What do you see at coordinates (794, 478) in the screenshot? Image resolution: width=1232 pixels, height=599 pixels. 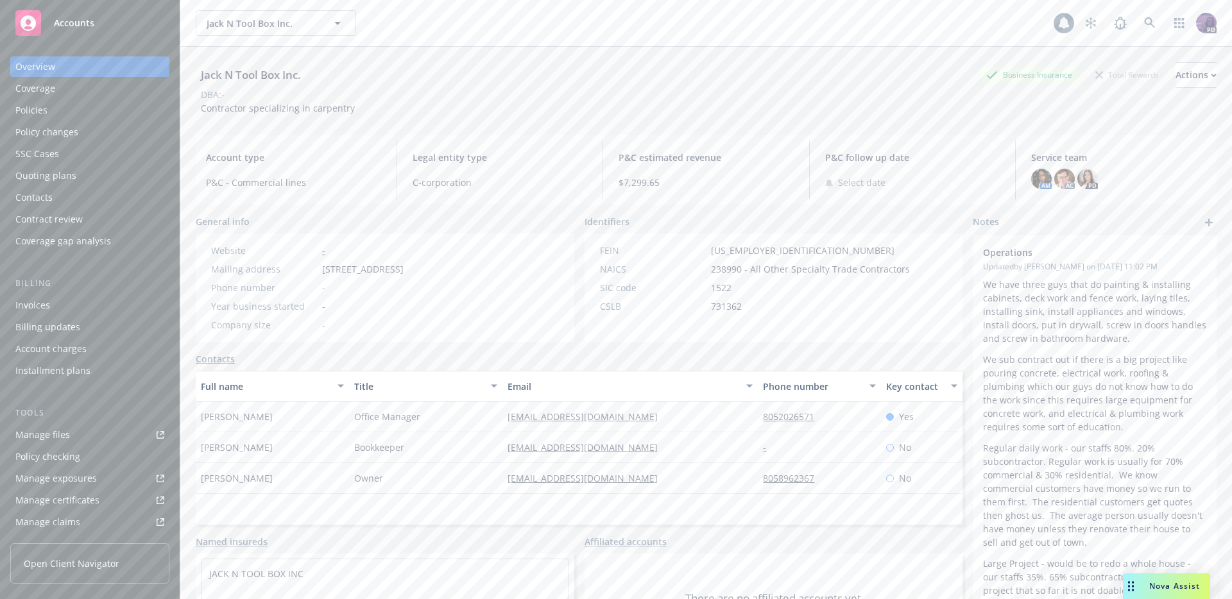 I see `a: 8058962367` at bounding box center [794, 478].